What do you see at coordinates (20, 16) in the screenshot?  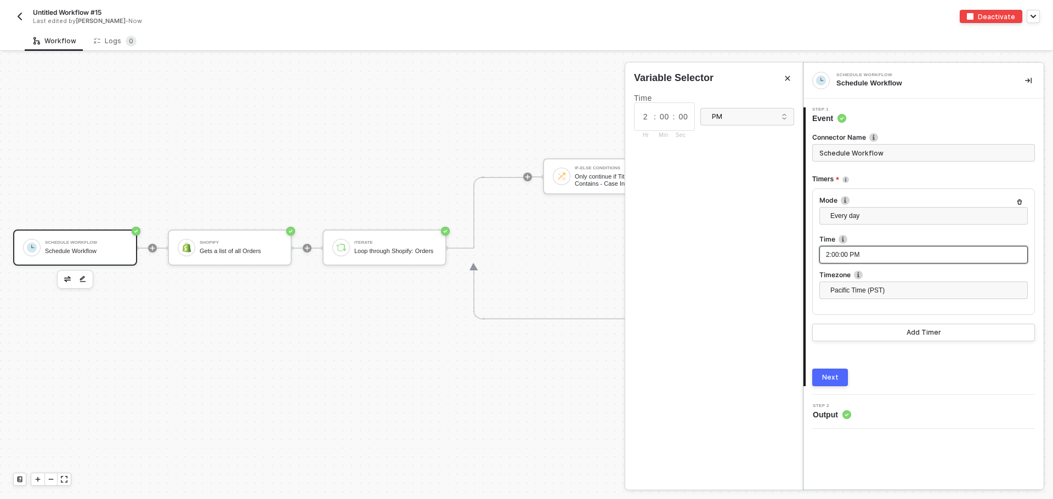 I see `button: back` at bounding box center [20, 16].